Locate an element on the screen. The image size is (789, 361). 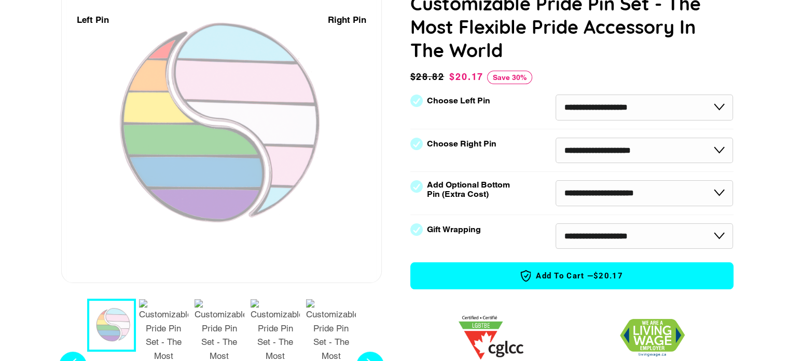
span: Save 30% is located at coordinates (509, 77).